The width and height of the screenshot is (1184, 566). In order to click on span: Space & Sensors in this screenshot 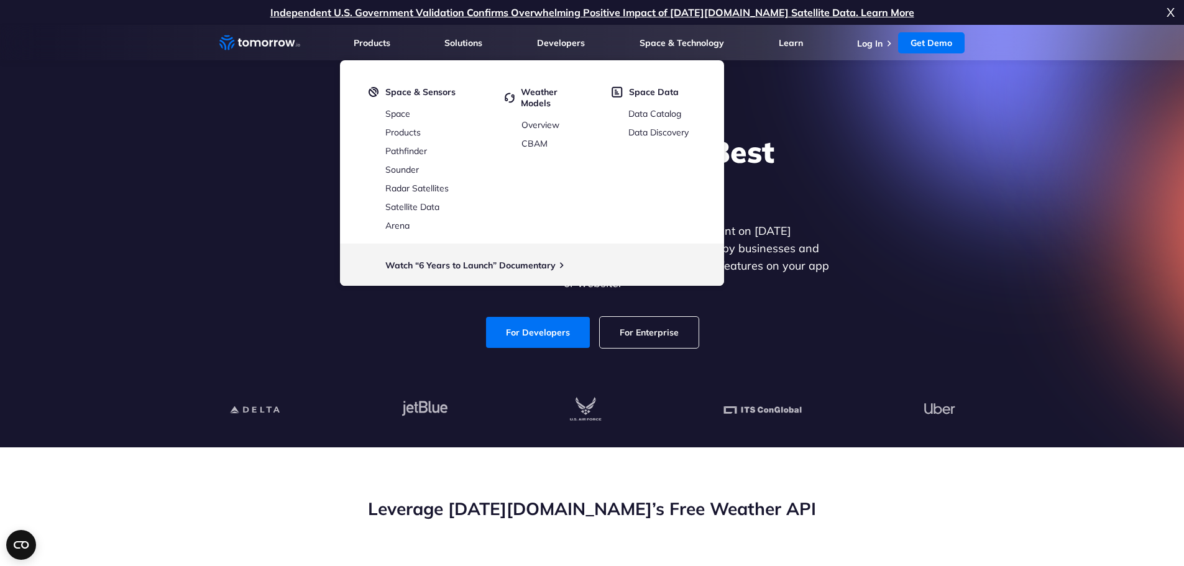, I will do `click(420, 92)`.